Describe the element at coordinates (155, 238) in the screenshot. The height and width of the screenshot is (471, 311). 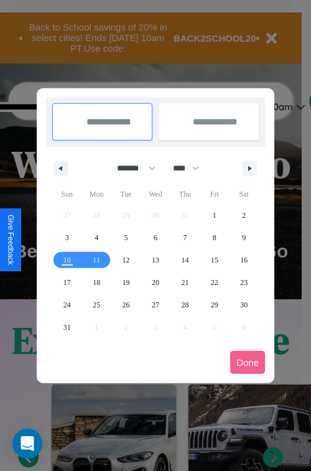
I see `span: 6` at that location.